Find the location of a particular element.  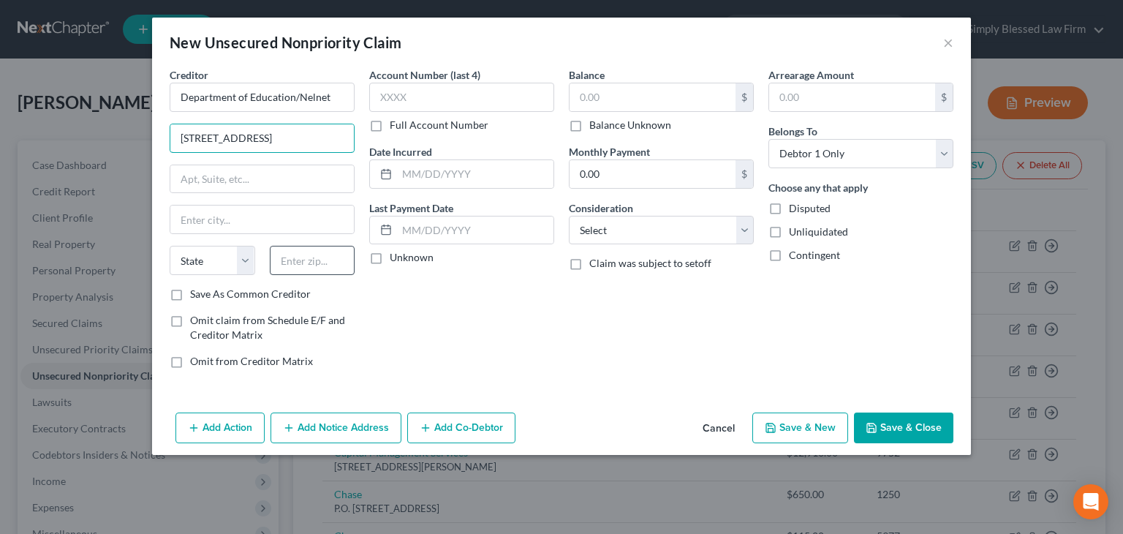

label: Unknown is located at coordinates (412, 257).